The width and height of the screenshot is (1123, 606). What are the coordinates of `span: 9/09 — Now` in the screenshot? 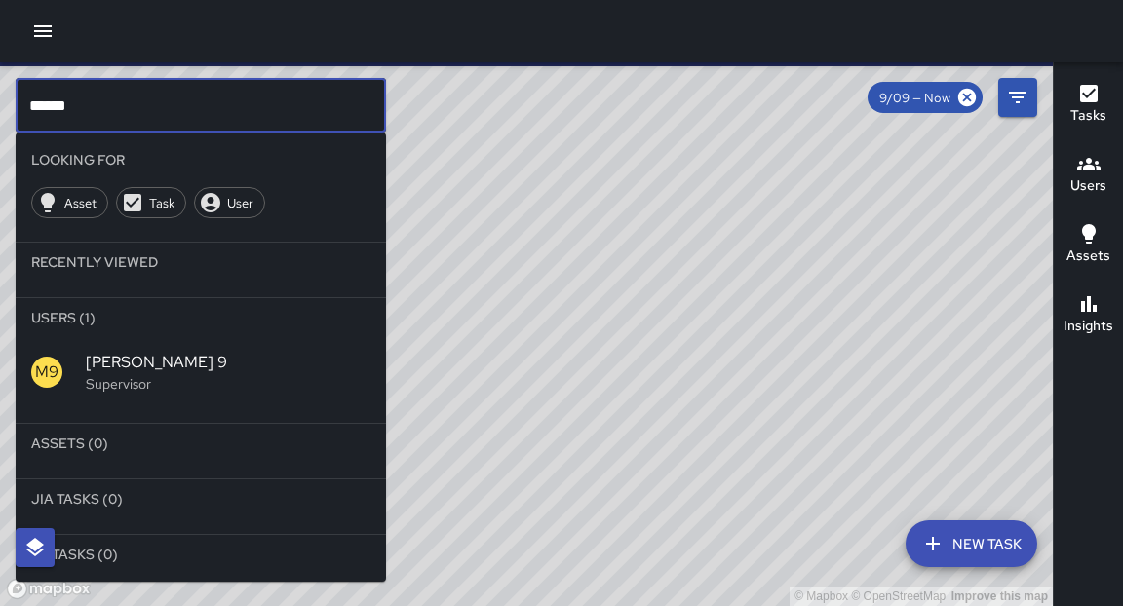 It's located at (915, 97).